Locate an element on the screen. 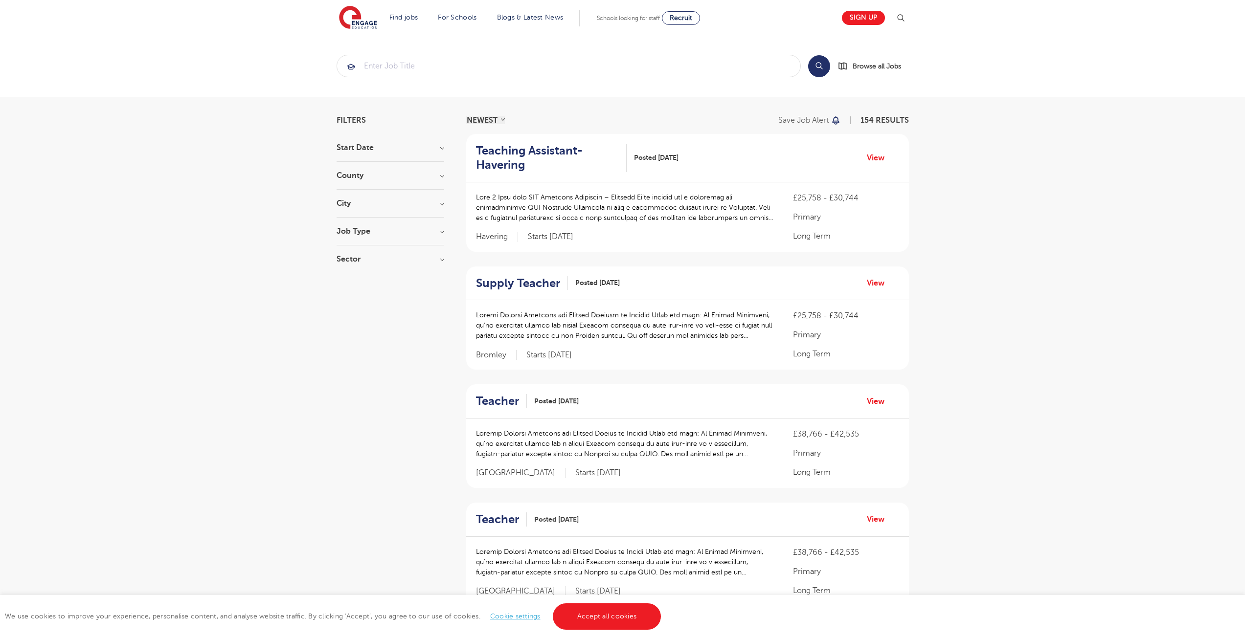 This screenshot has width=1245, height=638. a: Supply Teacher is located at coordinates (522, 283).